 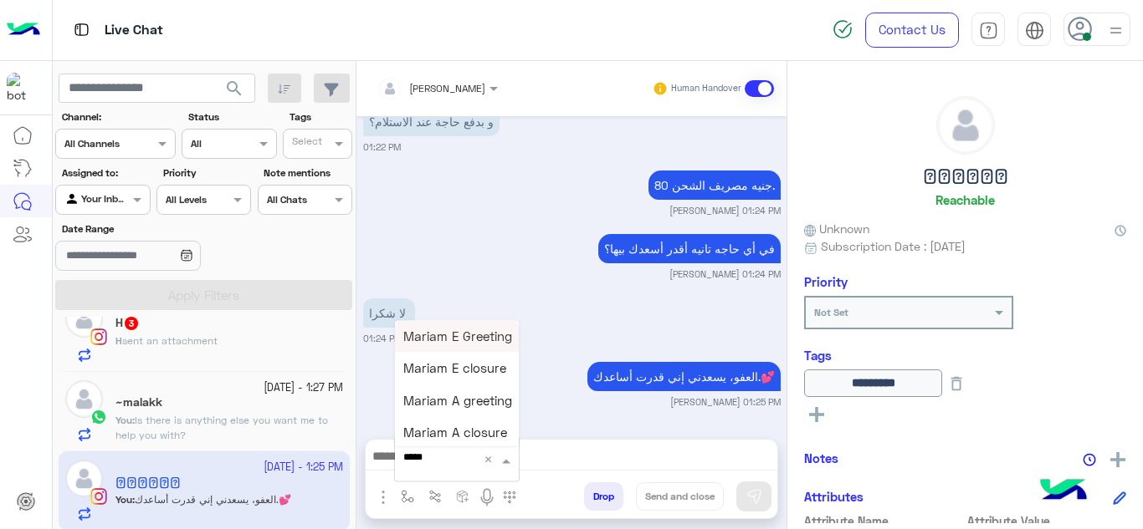 What do you see at coordinates (463, 496) in the screenshot?
I see `button: create order` at bounding box center [463, 496].